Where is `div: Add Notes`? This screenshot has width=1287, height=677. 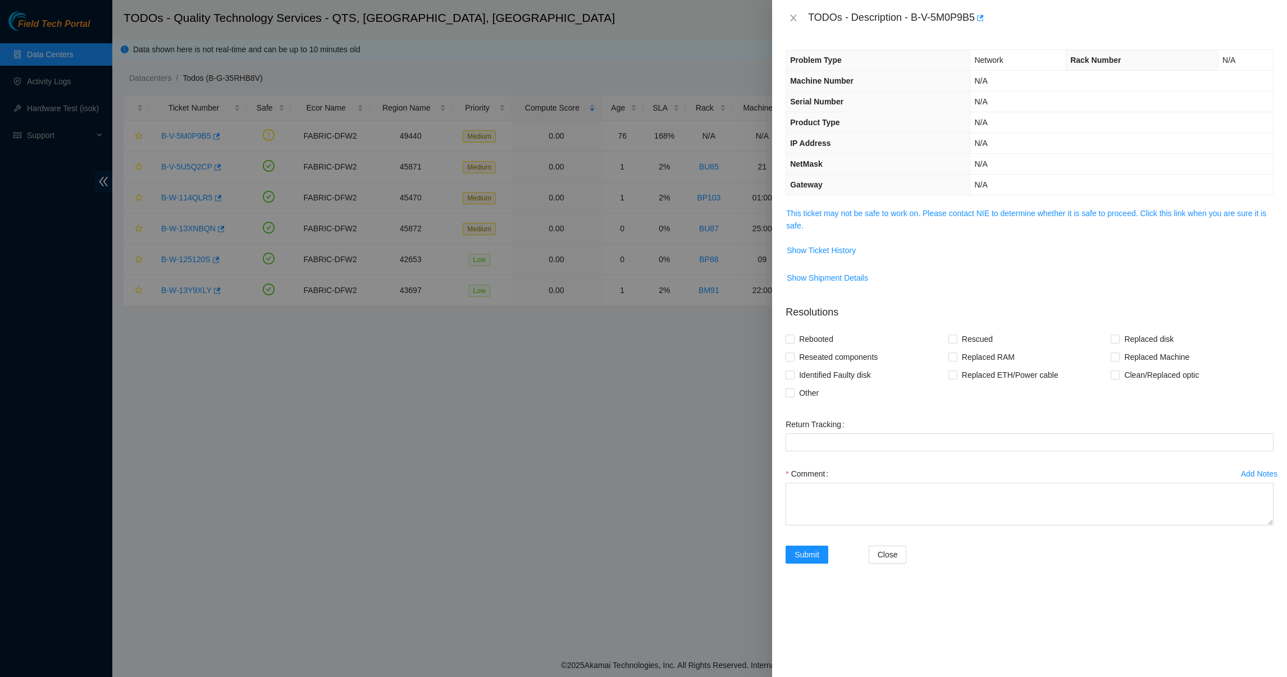
div: Add Notes is located at coordinates (1259, 474).